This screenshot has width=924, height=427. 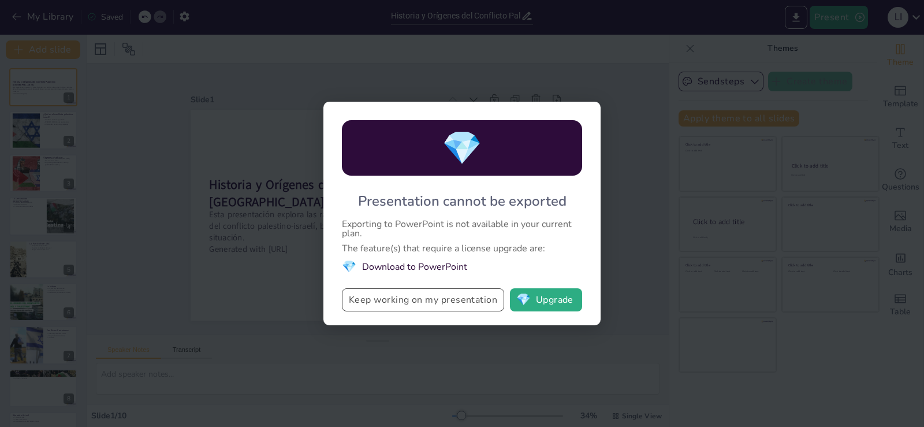 I want to click on button: Keep working on my presentation, so click(x=423, y=300).